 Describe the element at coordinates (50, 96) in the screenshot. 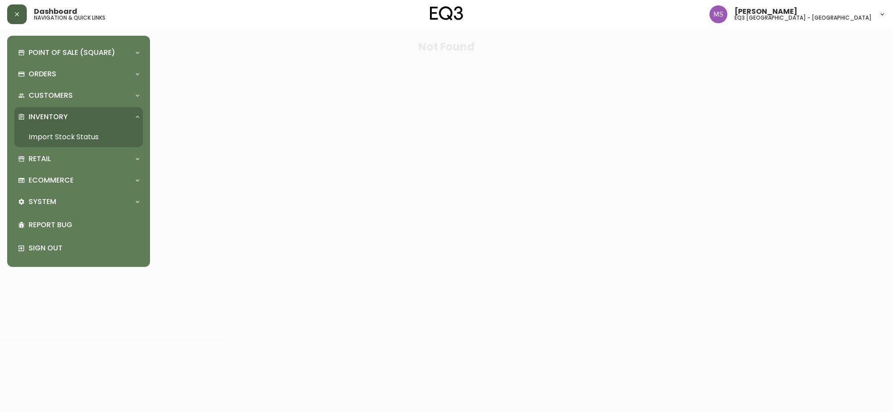

I see `p: Customers` at that location.